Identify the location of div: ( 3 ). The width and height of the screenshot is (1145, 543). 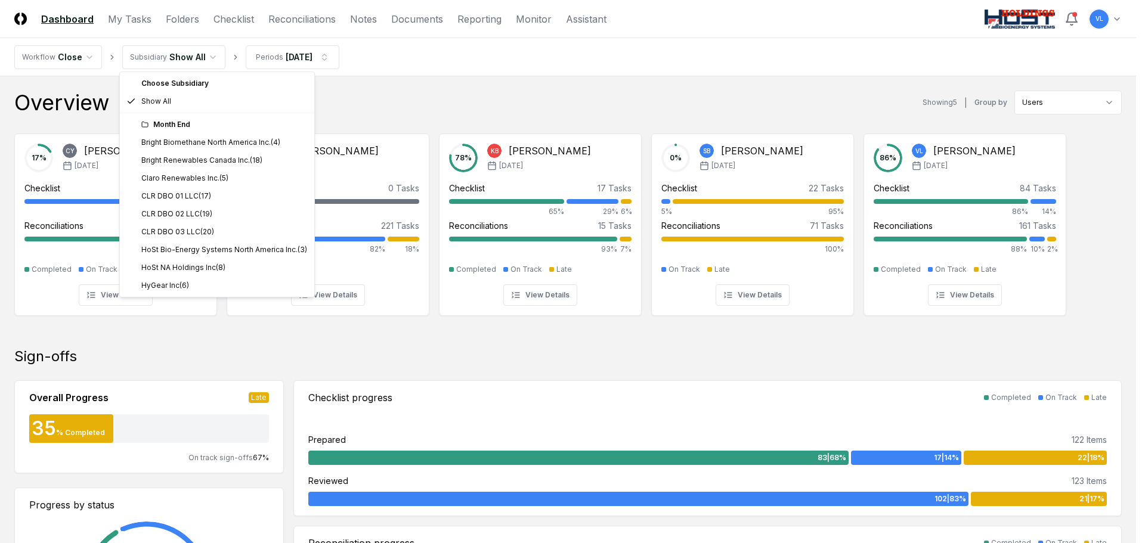
(302, 250).